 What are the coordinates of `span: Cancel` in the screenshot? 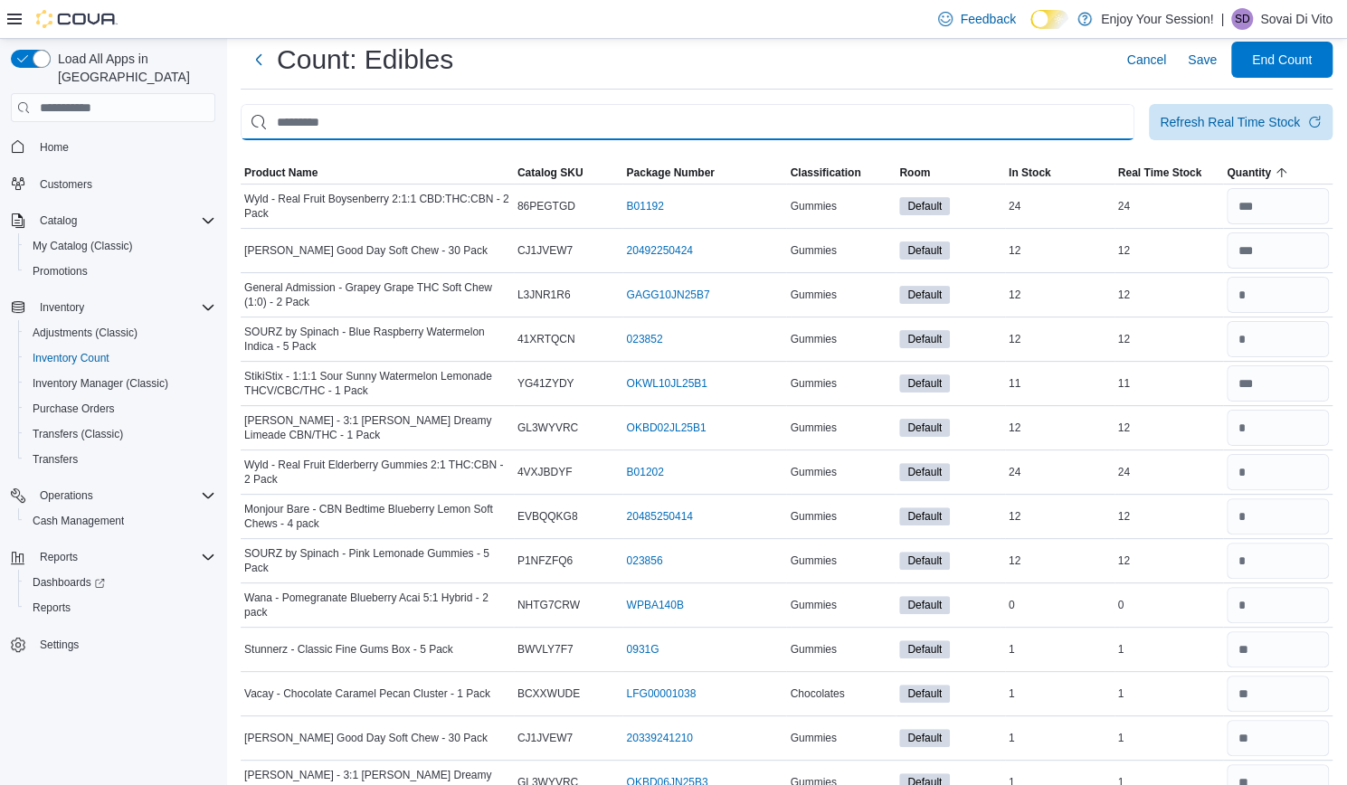 It's located at (1146, 60).